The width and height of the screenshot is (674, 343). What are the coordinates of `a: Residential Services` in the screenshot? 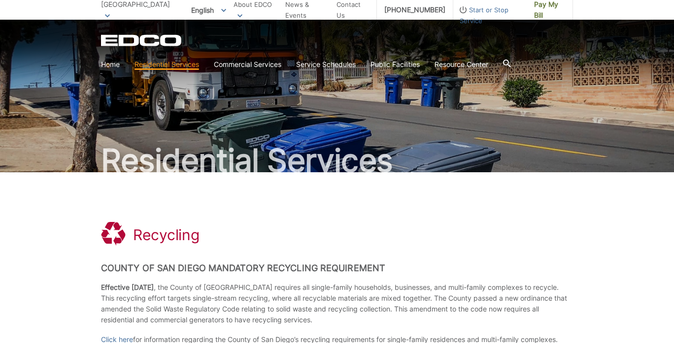 It's located at (167, 65).